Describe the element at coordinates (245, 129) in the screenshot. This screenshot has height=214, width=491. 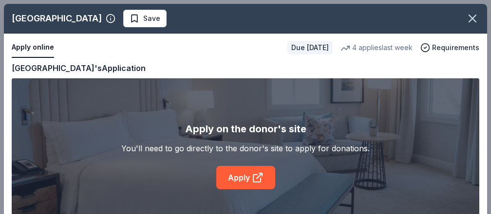
I see `div: Apply on the donor's site` at that location.